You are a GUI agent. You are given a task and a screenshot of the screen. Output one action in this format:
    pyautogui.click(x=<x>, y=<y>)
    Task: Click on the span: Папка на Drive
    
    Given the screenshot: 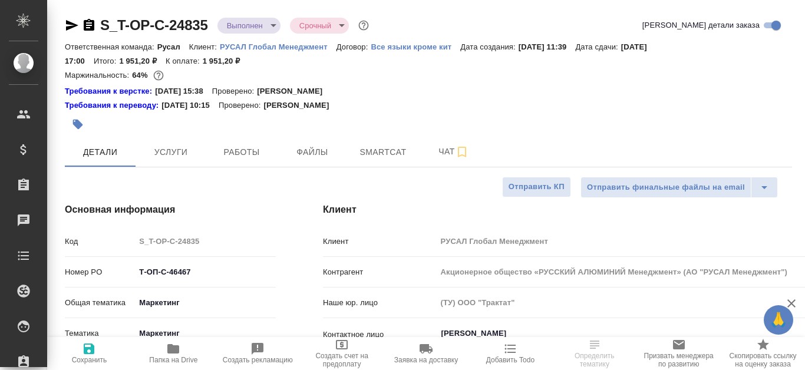 What is the action you would take?
    pyautogui.click(x=173, y=360)
    